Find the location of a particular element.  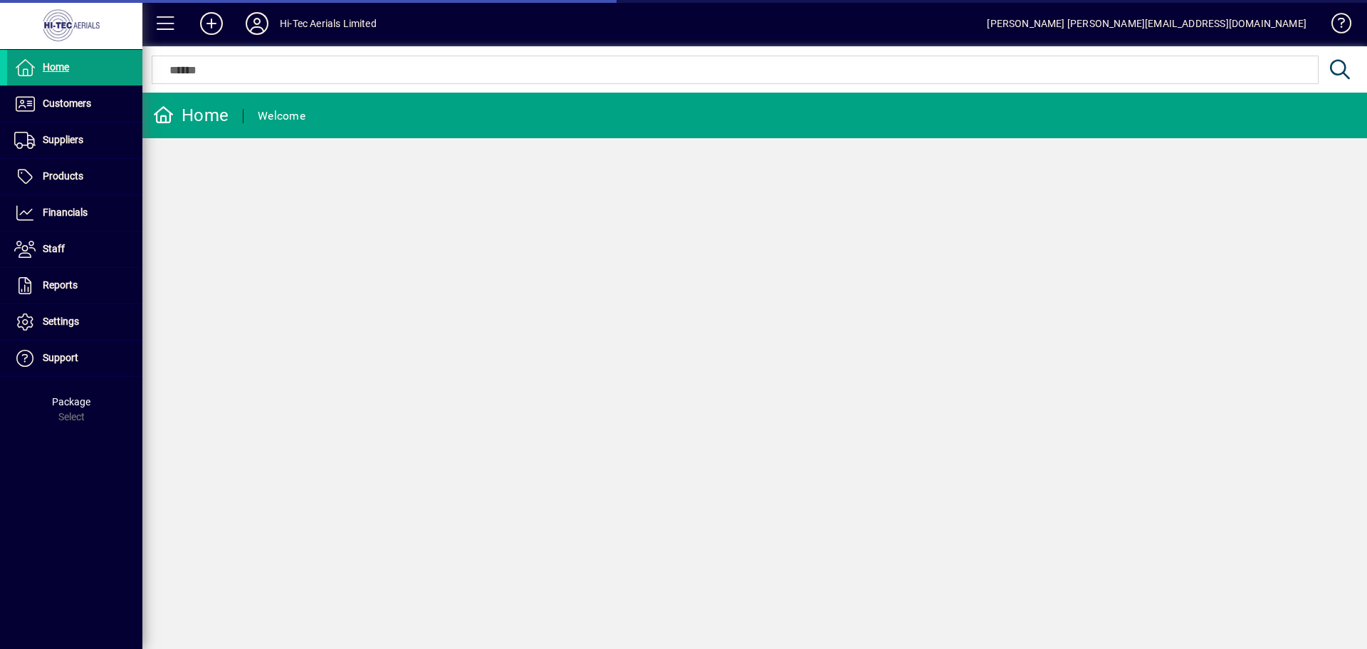

div: Home is located at coordinates (191, 115).